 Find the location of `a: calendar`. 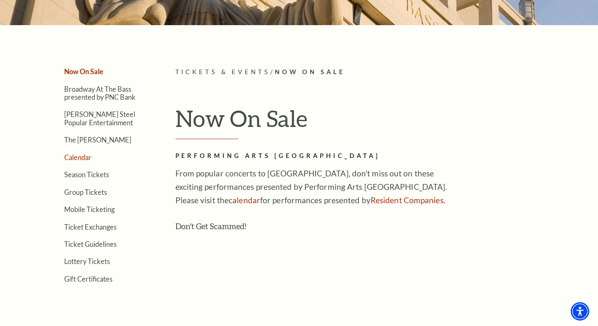

a: calendar is located at coordinates (244, 200).